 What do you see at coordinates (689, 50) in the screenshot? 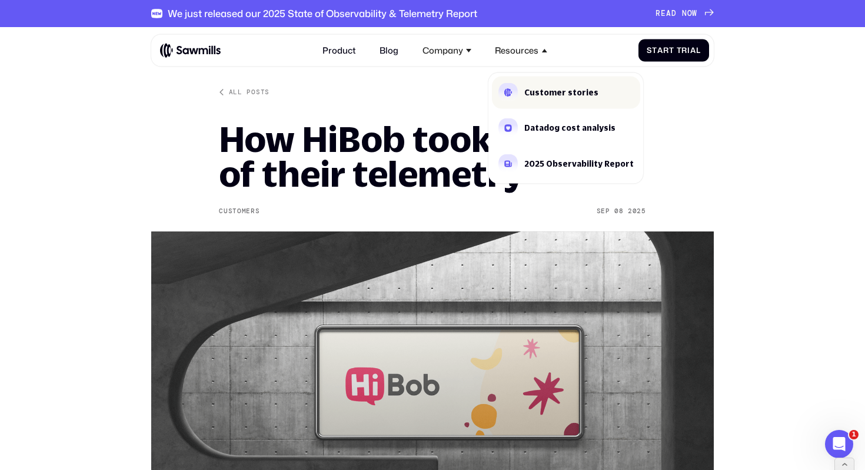
I see `span: i` at bounding box center [689, 50].